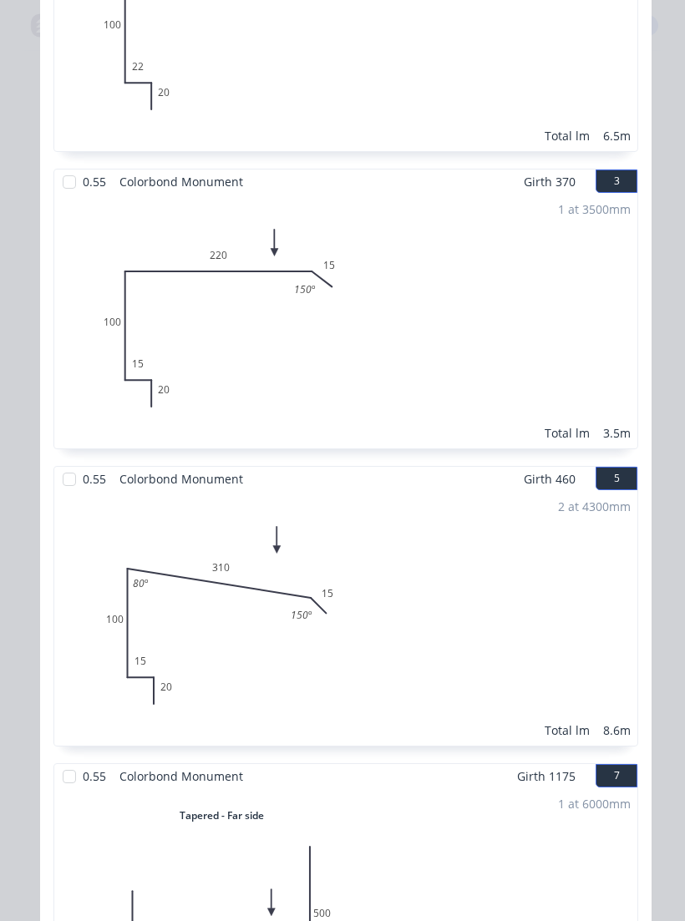  What do you see at coordinates (594, 506) in the screenshot?
I see `div: 2 at 4300mm` at bounding box center [594, 506].